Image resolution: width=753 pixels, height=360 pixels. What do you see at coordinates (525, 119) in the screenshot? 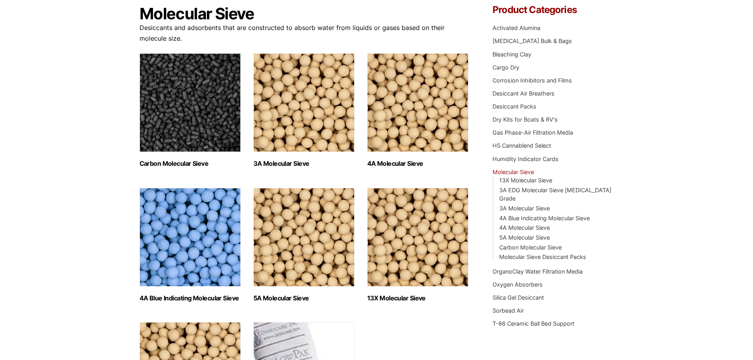
I see `a: Dry Kits for Boats & RV's` at bounding box center [525, 119].